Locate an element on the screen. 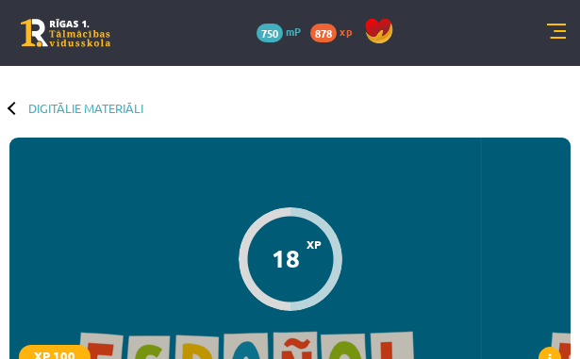 This screenshot has height=359, width=580. a: 878 xp is located at coordinates (336, 31).